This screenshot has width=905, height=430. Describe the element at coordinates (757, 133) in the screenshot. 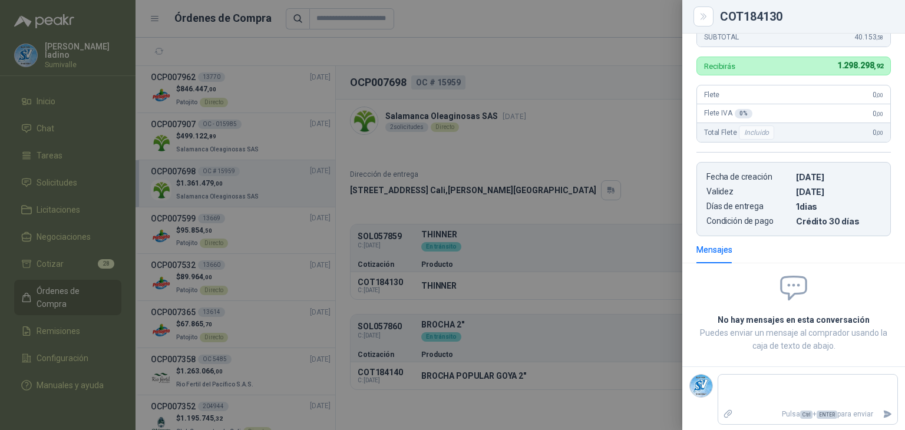

I see `div: Incluido` at that location.